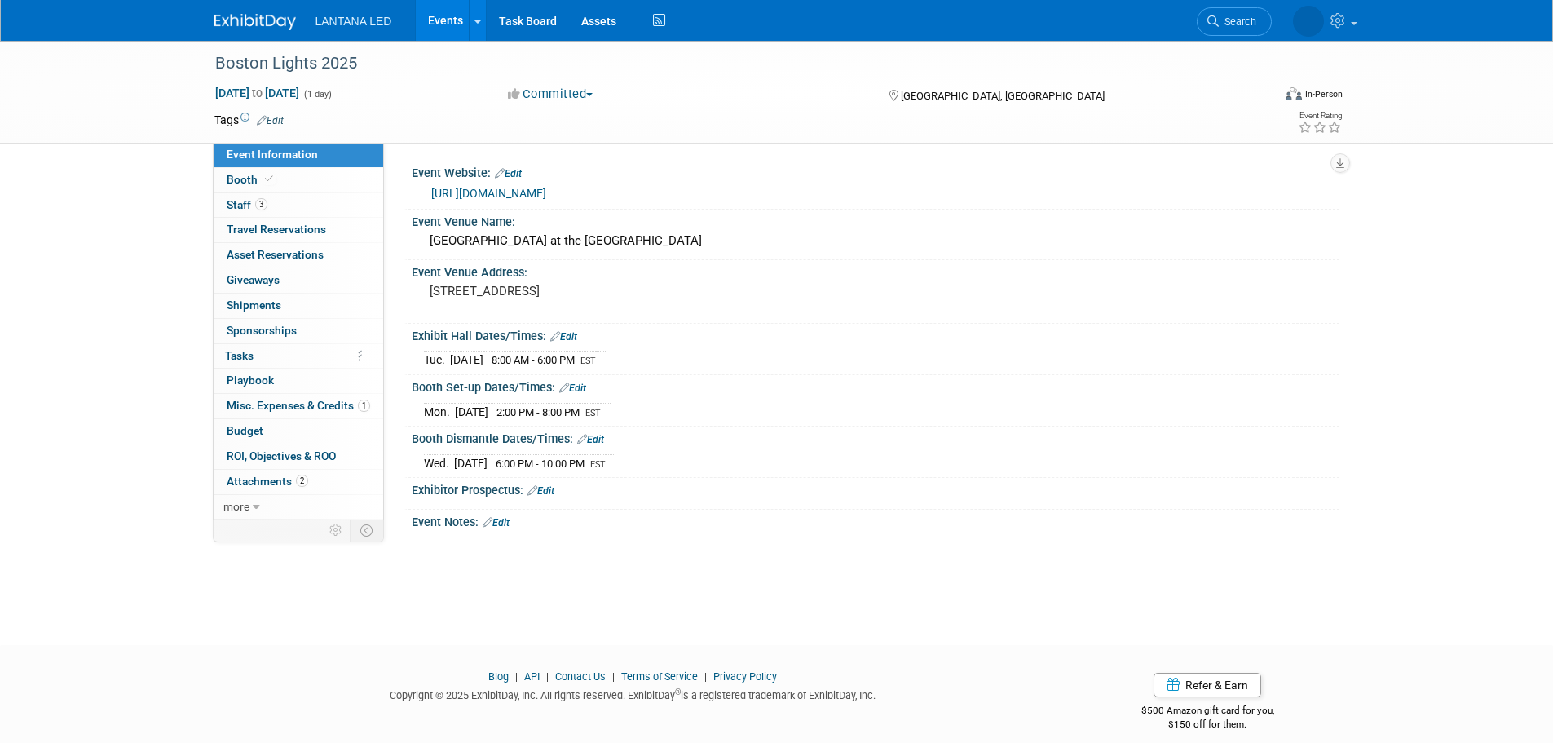  I want to click on a: Blog, so click(498, 676).